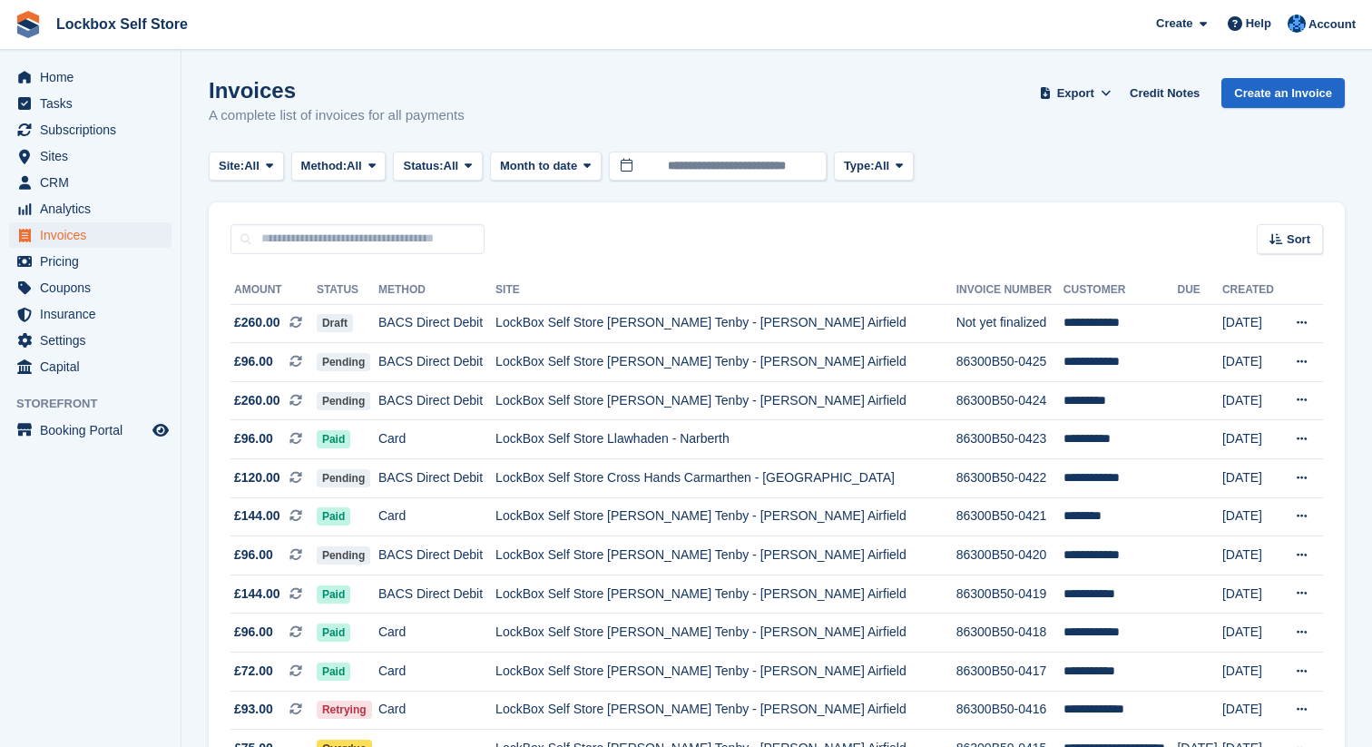  I want to click on span: Sort, so click(1299, 240).